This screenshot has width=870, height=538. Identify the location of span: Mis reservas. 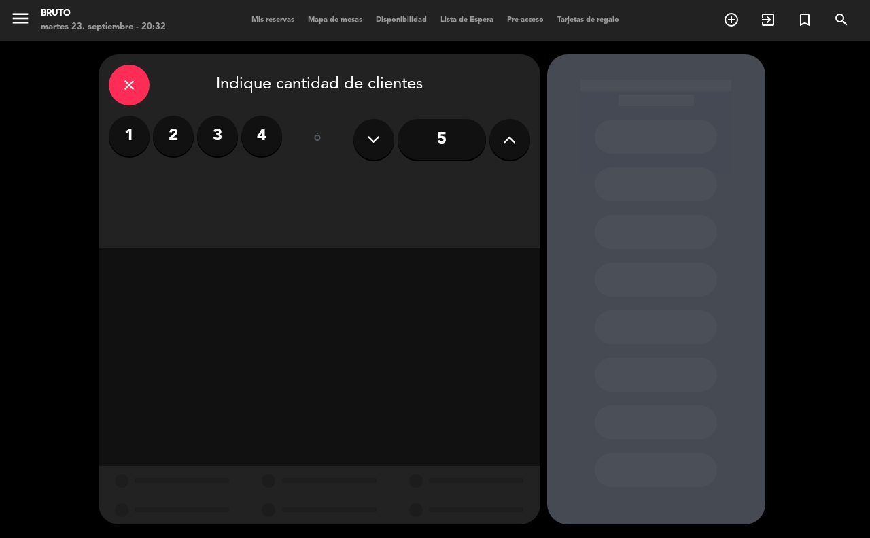
(273, 20).